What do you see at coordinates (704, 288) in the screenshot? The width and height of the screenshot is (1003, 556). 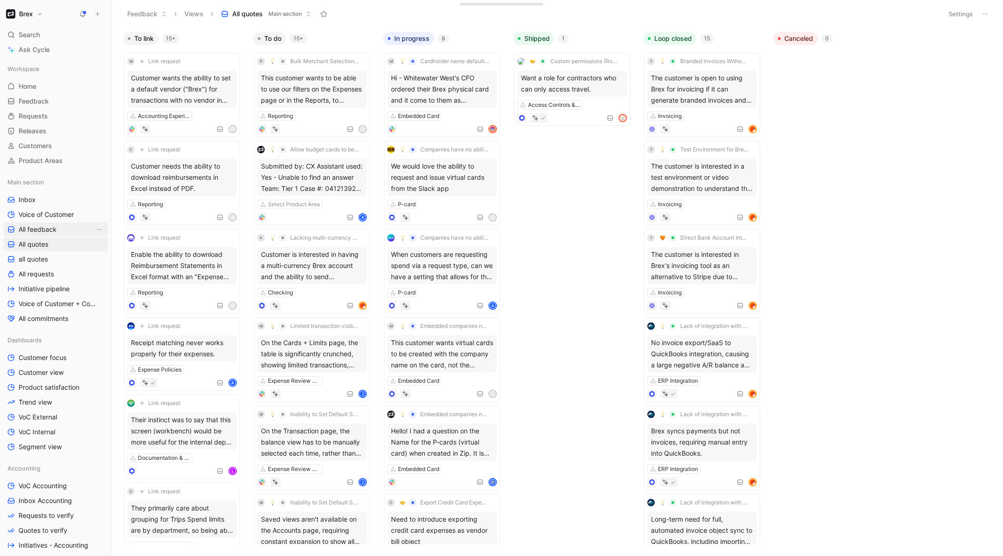 I see `div: Loop closed15` at bounding box center [704, 288].